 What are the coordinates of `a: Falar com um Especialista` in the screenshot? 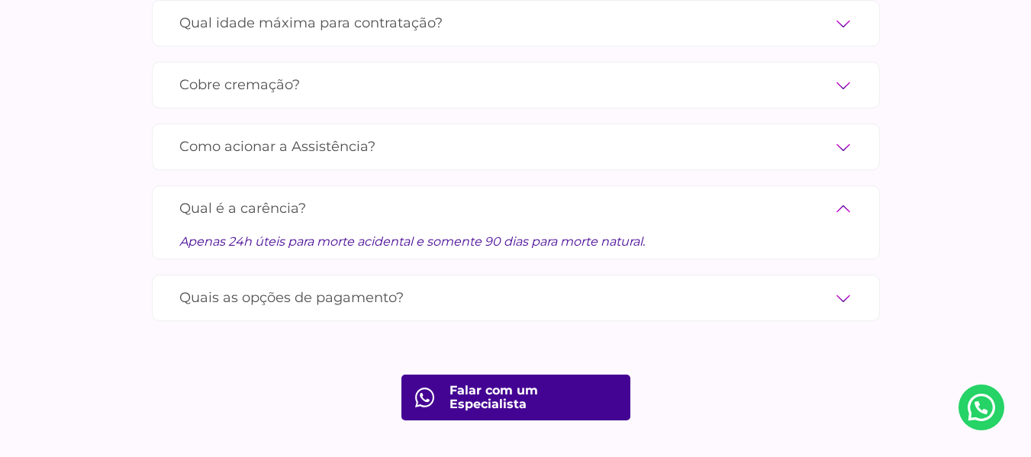 It's located at (516, 398).